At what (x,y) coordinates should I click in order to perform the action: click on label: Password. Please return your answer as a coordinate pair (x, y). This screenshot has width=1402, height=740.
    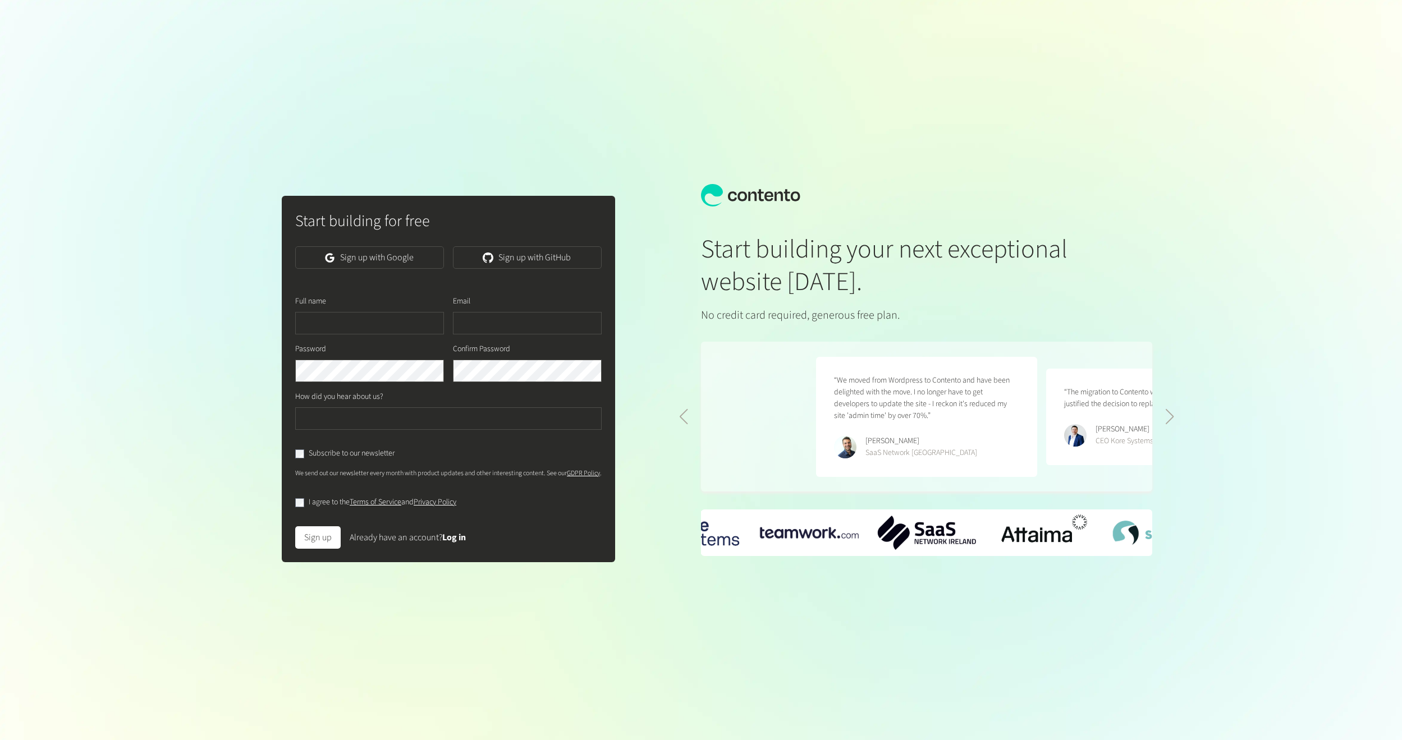
    Looking at the image, I should click on (310, 349).